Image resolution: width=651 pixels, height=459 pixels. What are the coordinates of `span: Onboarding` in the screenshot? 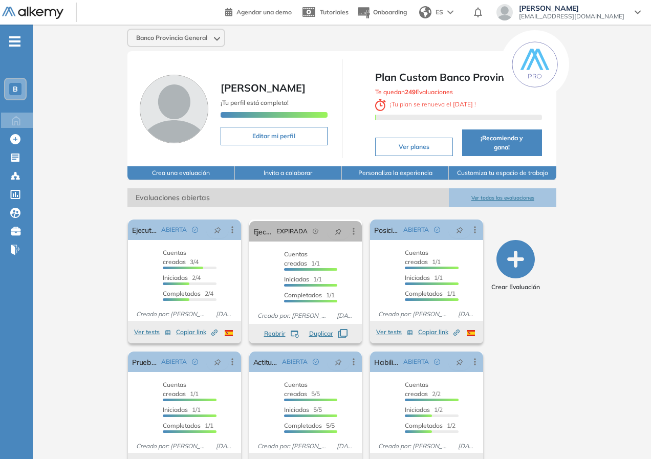 It's located at (390, 12).